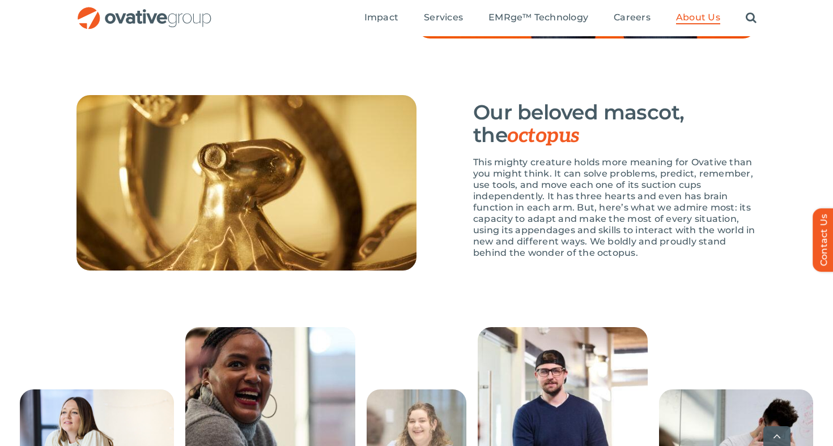 This screenshot has width=833, height=446. What do you see at coordinates (443, 18) in the screenshot?
I see `a: Services` at bounding box center [443, 18].